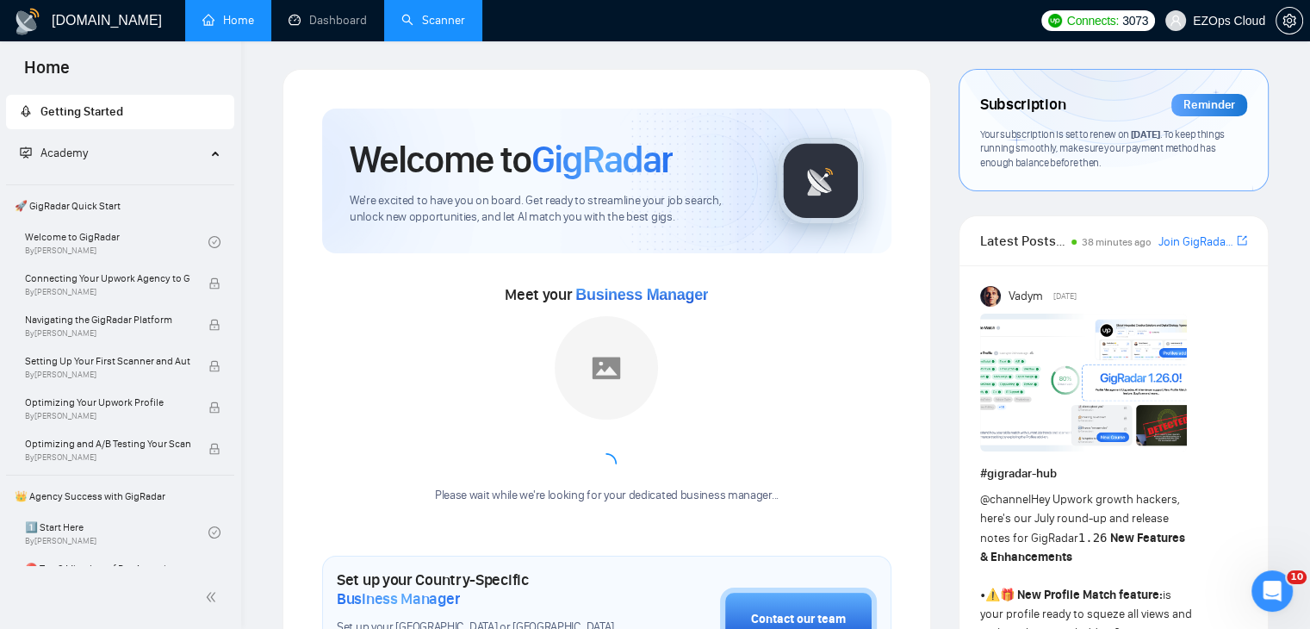 The width and height of the screenshot is (1310, 629). Describe the element at coordinates (120, 112) in the screenshot. I see `li: Getting Started` at that location.